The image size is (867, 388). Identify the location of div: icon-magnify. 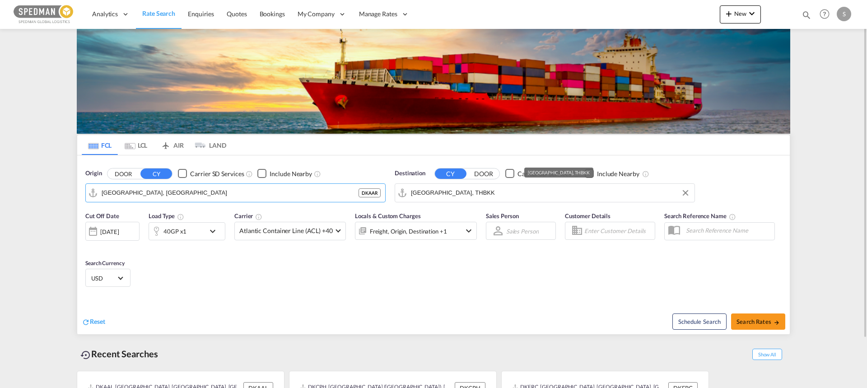
(806, 17).